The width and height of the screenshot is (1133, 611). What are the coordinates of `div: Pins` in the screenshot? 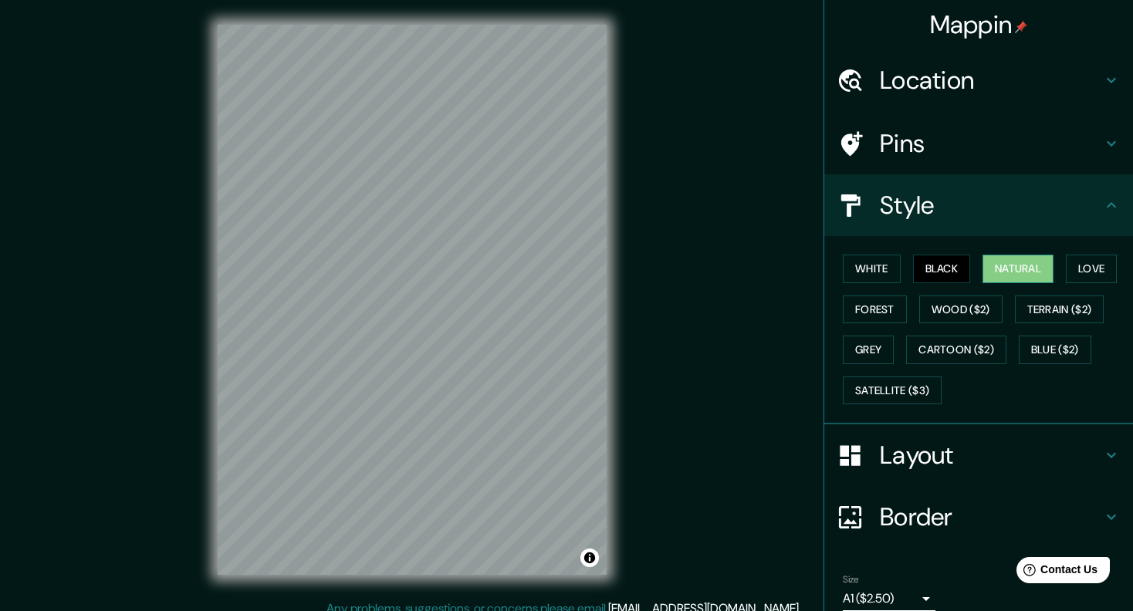 It's located at (979, 144).